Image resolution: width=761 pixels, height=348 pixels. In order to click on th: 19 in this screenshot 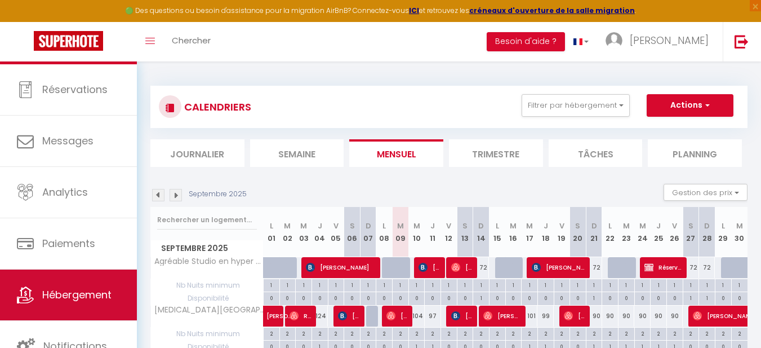, I will do `click(562, 232)`.